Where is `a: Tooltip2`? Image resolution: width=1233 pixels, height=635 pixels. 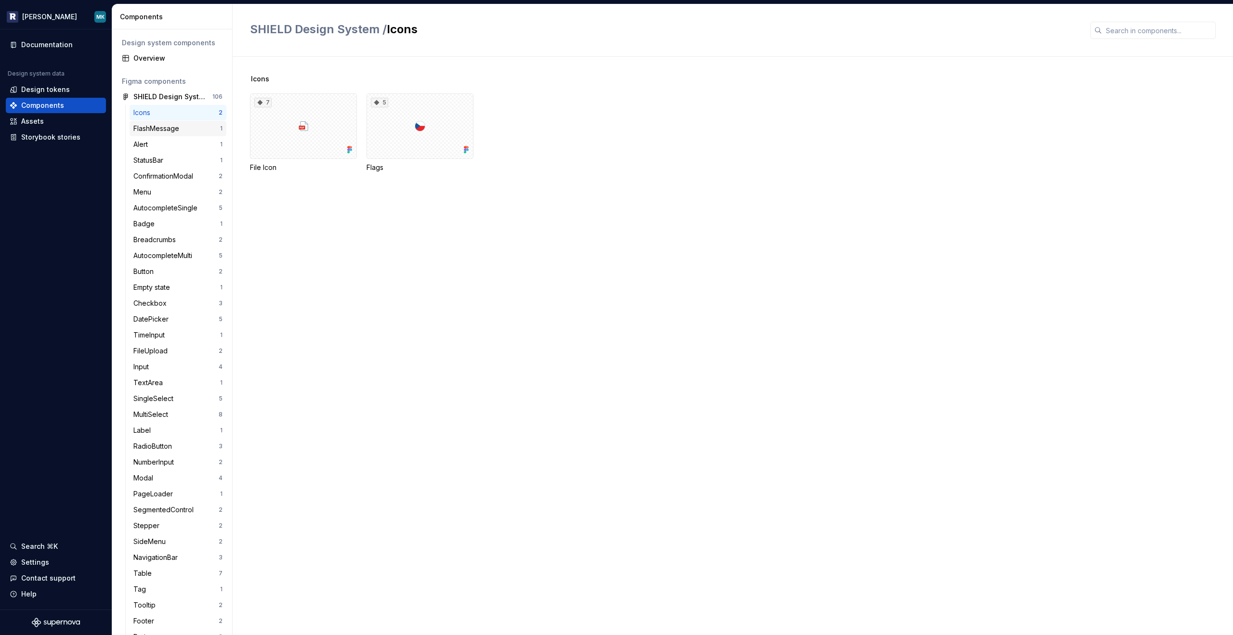
a: Tooltip2 is located at coordinates (178, 606).